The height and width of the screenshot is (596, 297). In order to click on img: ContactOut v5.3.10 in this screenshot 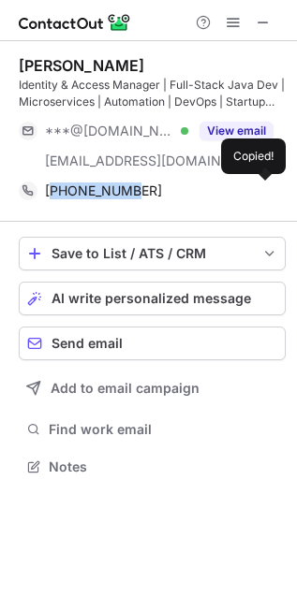, I will do `click(75, 22)`.